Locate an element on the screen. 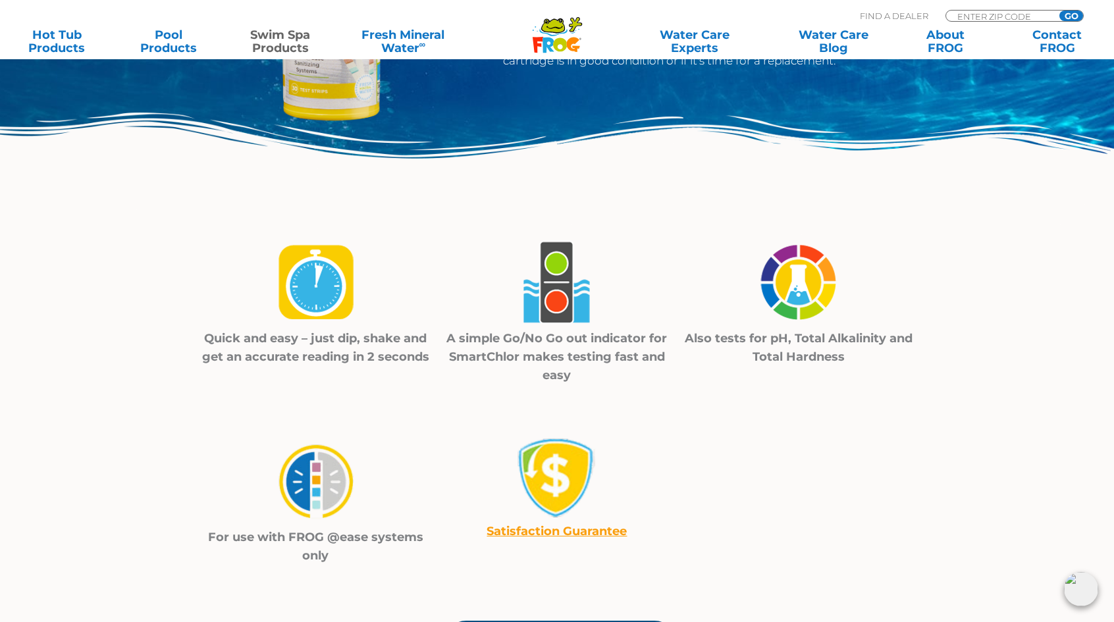  a: ContactFROG is located at coordinates (1058, 41).